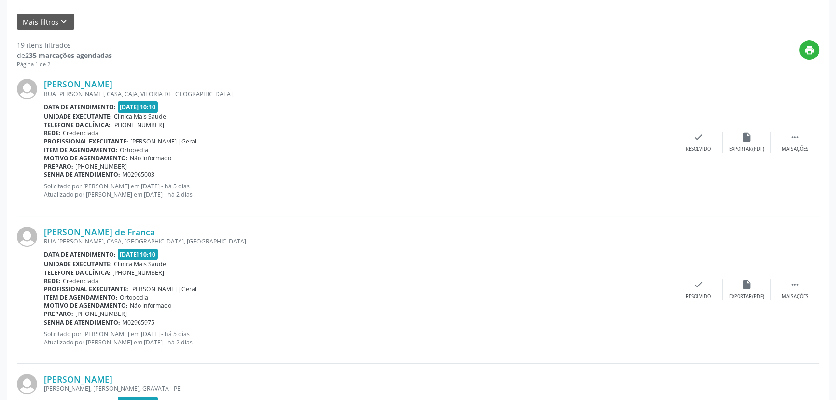  Describe the element at coordinates (69, 55) in the screenshot. I see `strong: 235 marcações agendadas` at that location.